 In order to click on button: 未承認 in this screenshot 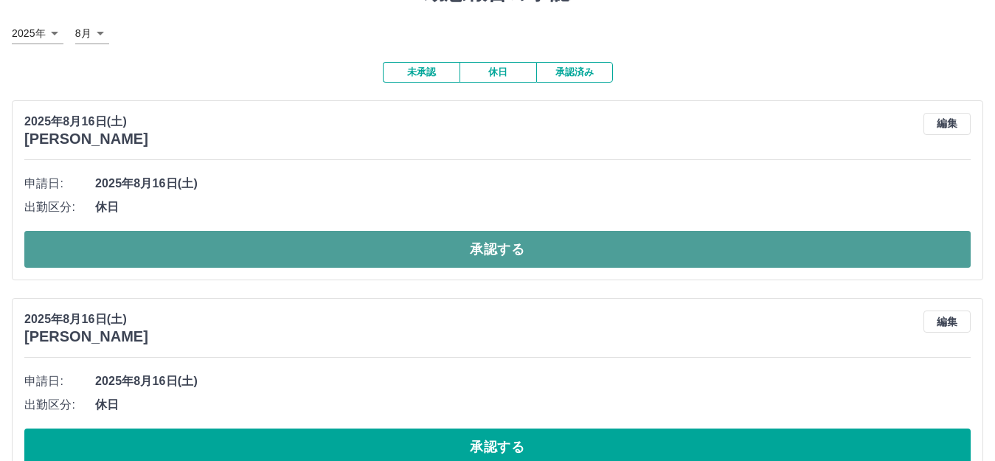, I will do `click(421, 72)`.